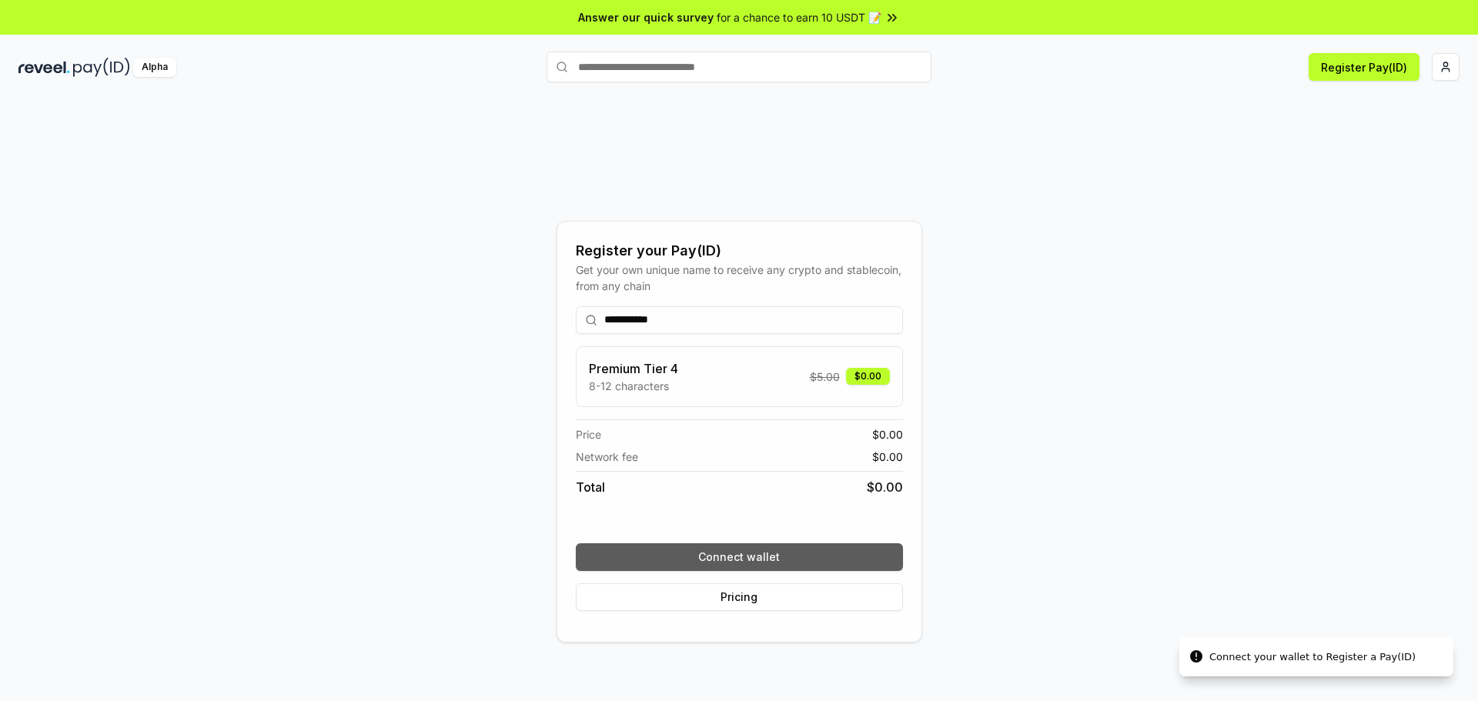 Image resolution: width=1478 pixels, height=701 pixels. What do you see at coordinates (102, 67) in the screenshot?
I see `img: pay_id` at bounding box center [102, 67].